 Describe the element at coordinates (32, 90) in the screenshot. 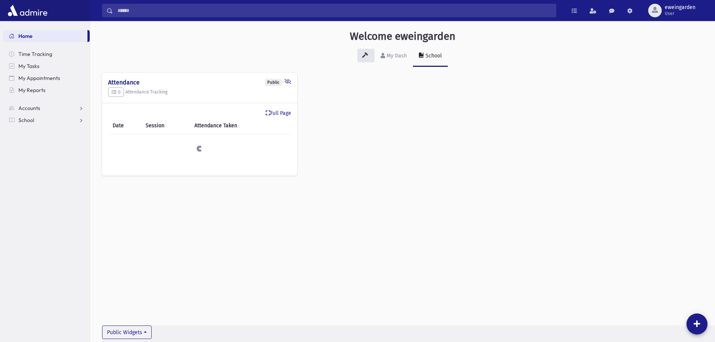

I see `span: My Reports` at that location.